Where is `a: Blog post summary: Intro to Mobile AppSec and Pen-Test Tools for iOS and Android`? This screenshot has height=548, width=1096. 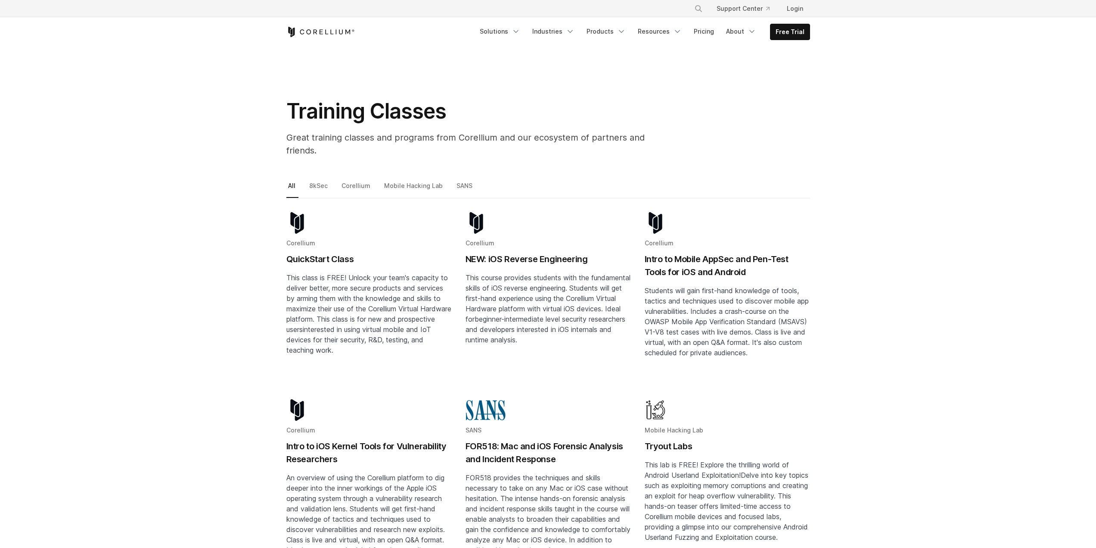 a: Blog post summary: Intro to Mobile AppSec and Pen-Test Tools for iOS and Android is located at coordinates (728, 299).